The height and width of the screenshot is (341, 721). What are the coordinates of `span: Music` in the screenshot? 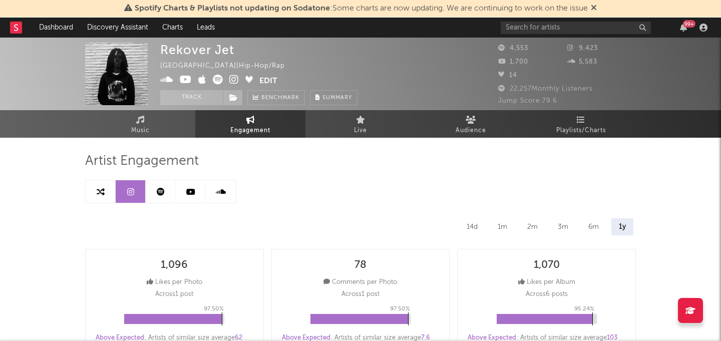 It's located at (140, 131).